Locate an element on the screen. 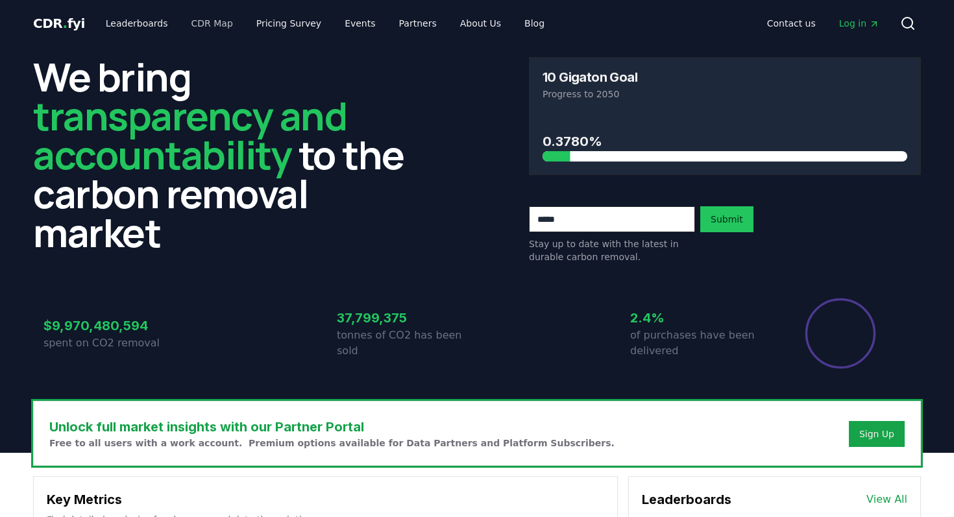 Image resolution: width=954 pixels, height=517 pixels. button: Sign Up is located at coordinates (877, 434).